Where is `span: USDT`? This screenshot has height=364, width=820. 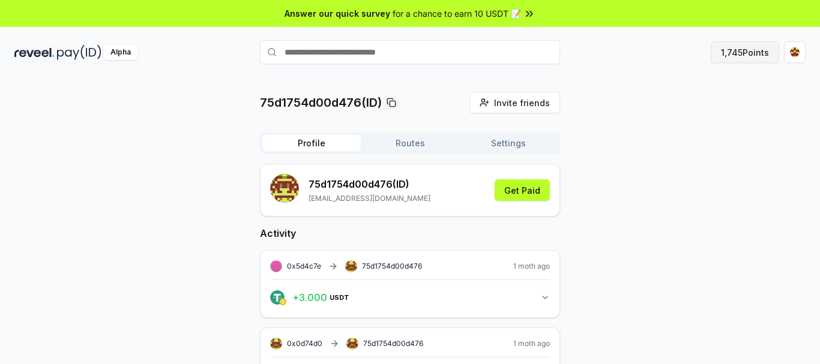
span: USDT is located at coordinates (339, 298).